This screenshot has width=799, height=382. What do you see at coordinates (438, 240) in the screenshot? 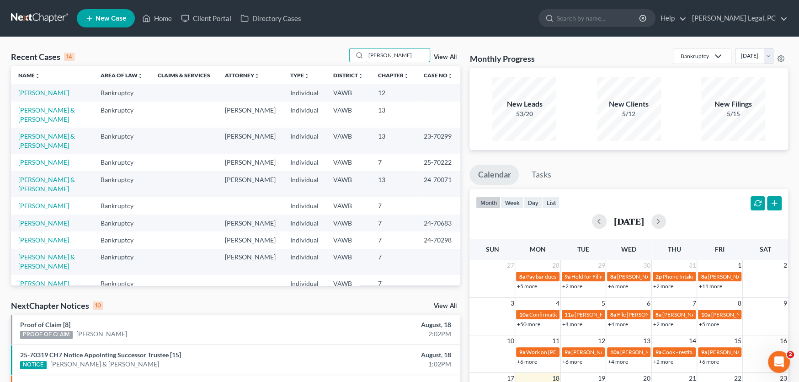
I see `td: 24-70298` at bounding box center [438, 240].